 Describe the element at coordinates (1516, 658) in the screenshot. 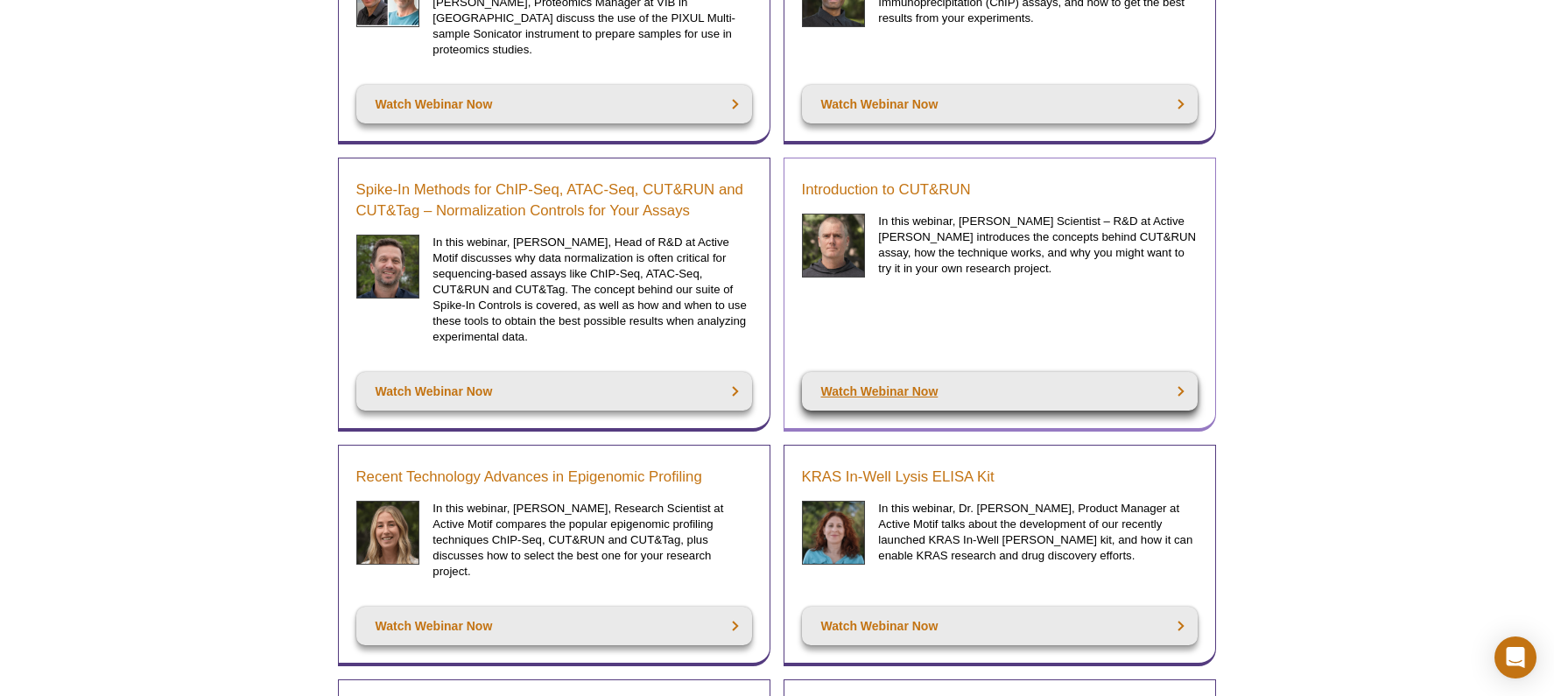

I see `div: Open Intercom Messenger` at that location.